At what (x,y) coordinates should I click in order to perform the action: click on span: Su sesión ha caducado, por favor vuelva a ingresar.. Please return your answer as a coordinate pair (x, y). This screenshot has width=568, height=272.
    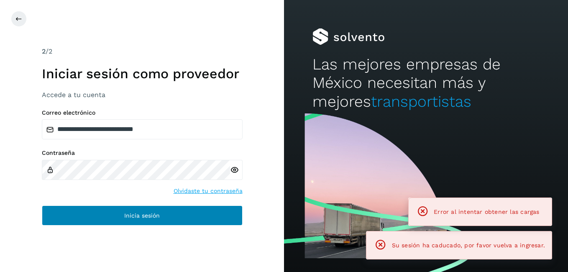
    Looking at the image, I should click on (469, 245).